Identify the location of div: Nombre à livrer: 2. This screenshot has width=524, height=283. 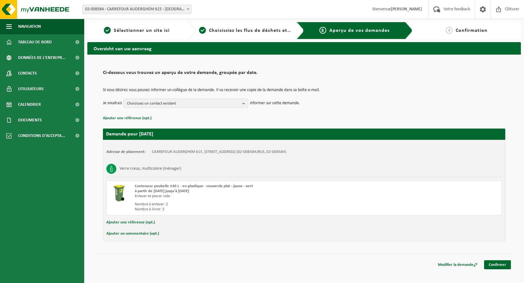
(232, 209).